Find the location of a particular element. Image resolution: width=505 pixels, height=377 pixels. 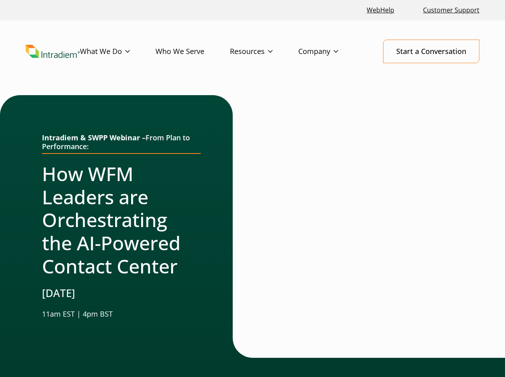

a: Customer Support is located at coordinates (451, 10).